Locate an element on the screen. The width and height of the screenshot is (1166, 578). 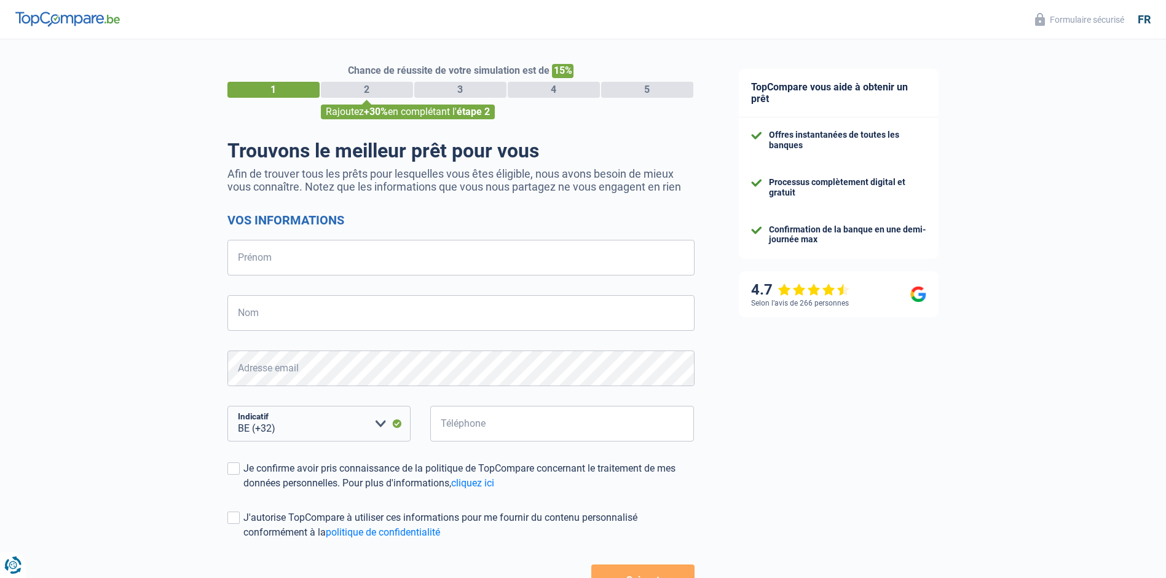
div: Confirmation de la banque en une demi-journée max is located at coordinates (847, 235).